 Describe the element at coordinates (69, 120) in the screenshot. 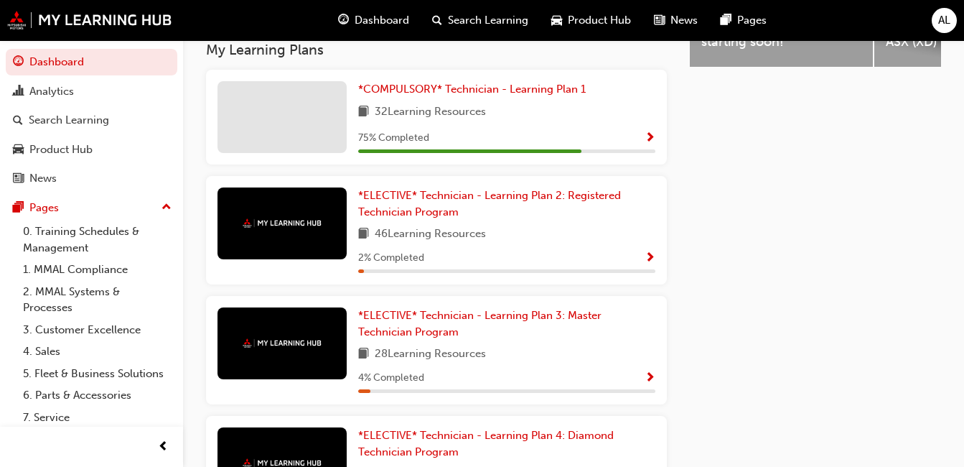

I see `div: Search Learning` at that location.